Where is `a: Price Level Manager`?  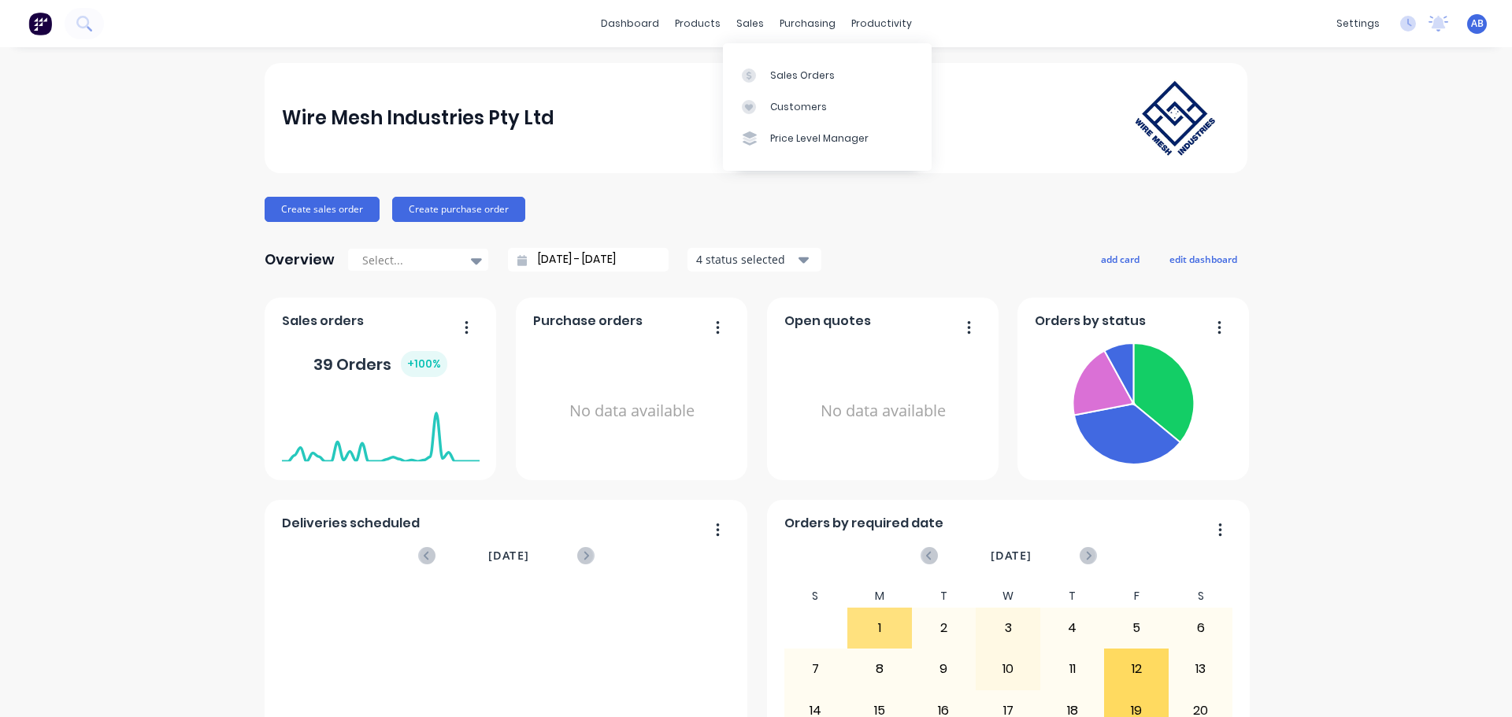 a: Price Level Manager is located at coordinates (827, 139).